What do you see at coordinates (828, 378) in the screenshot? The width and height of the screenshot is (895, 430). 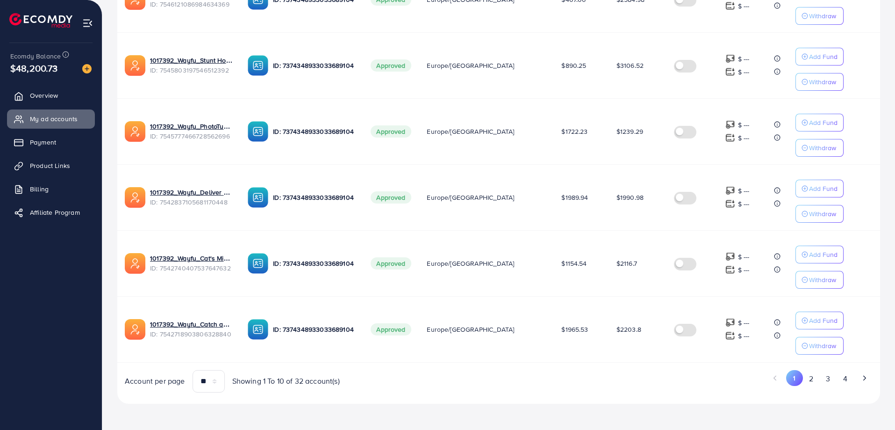 I see `button: Go to page 3` at bounding box center [828, 378].